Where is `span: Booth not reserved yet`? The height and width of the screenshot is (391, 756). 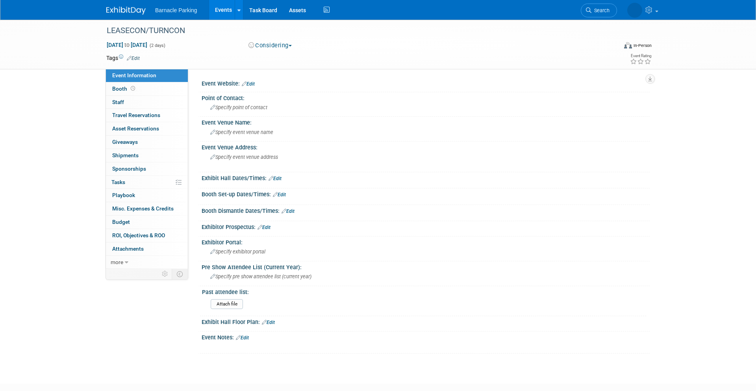
span: Booth not reserved yet is located at coordinates (133, 88).